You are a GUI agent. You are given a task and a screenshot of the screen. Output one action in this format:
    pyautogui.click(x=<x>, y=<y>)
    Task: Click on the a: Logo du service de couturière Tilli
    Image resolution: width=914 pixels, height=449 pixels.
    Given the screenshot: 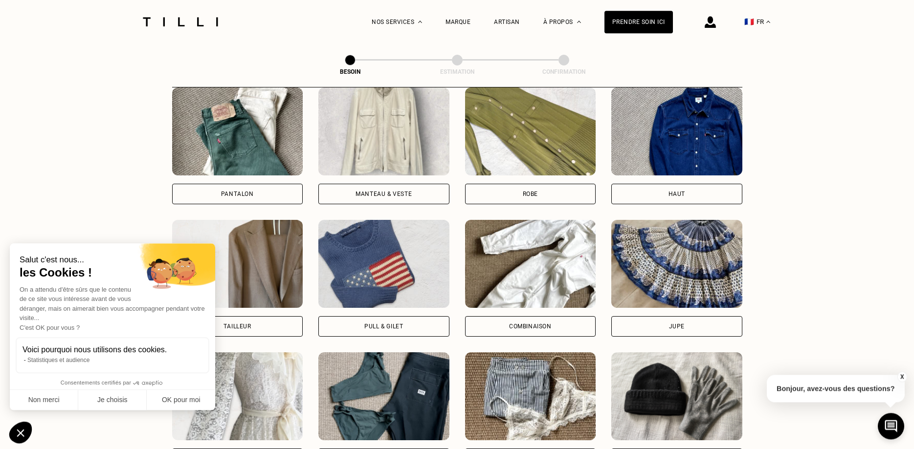 What is the action you would take?
    pyautogui.click(x=180, y=22)
    